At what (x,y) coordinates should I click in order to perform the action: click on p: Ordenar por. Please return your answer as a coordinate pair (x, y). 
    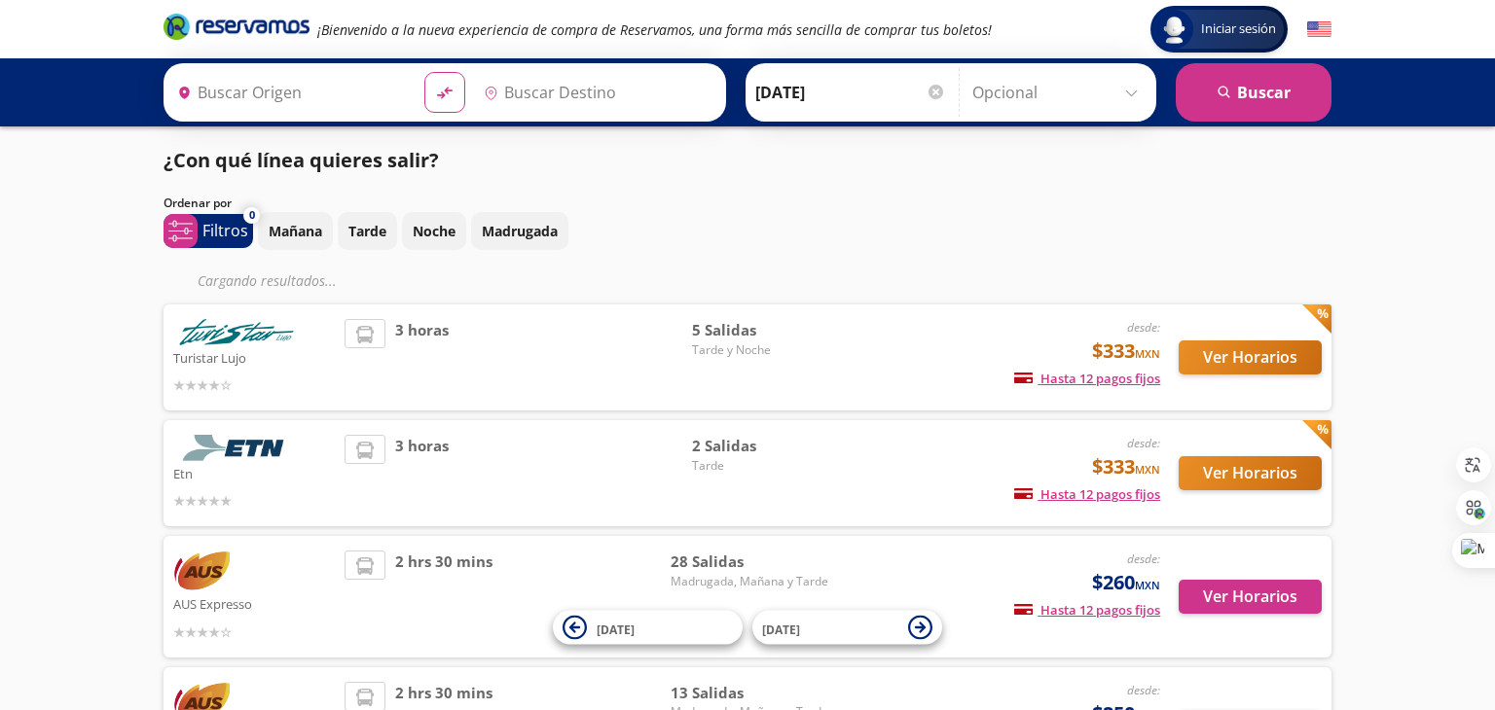
    Looking at the image, I should click on (198, 203).